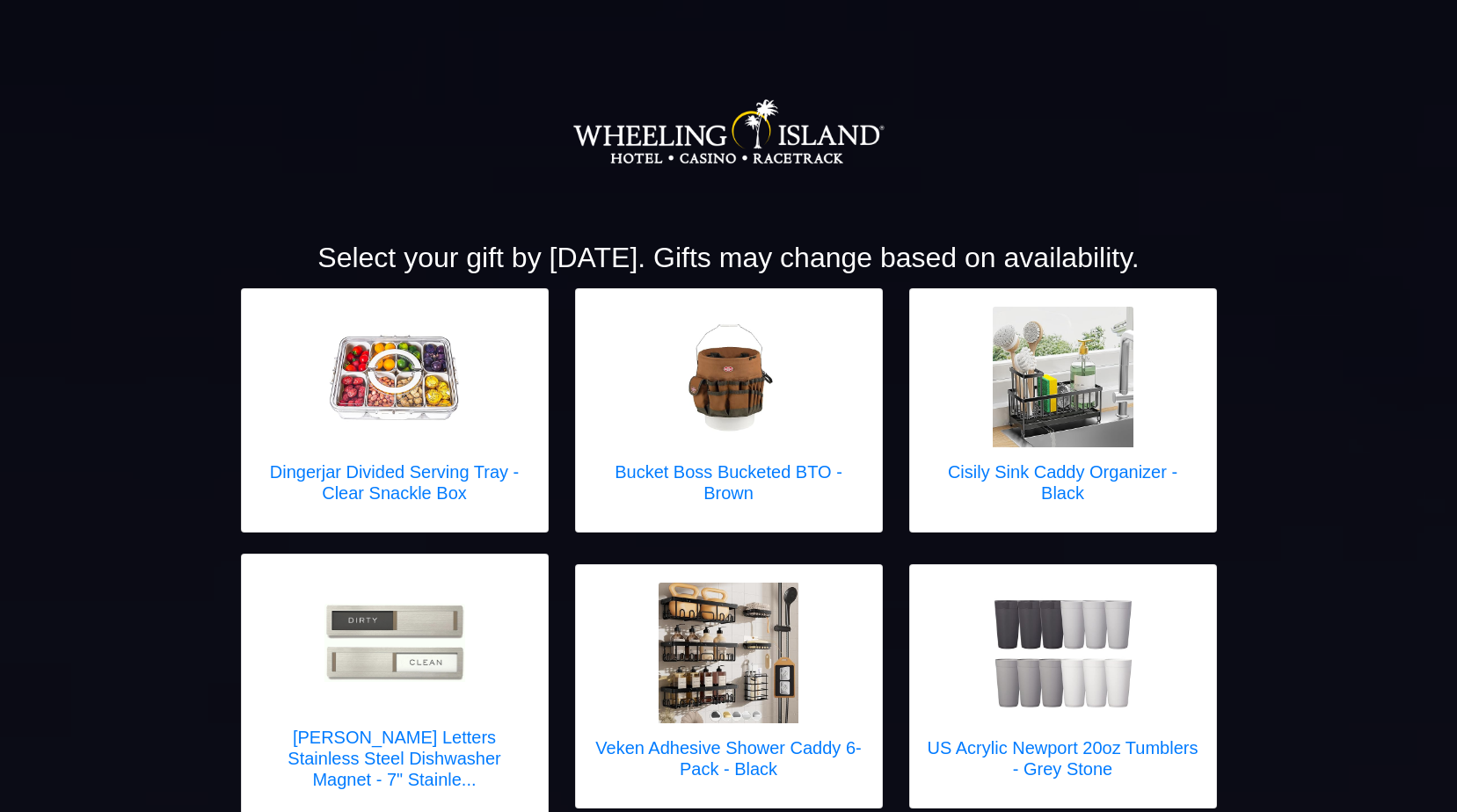  Describe the element at coordinates (1063, 411) in the screenshot. I see `a: Cisily Sink Caddy Organizer - Black Cisily Sink Caddy Organizer - Black` at that location.